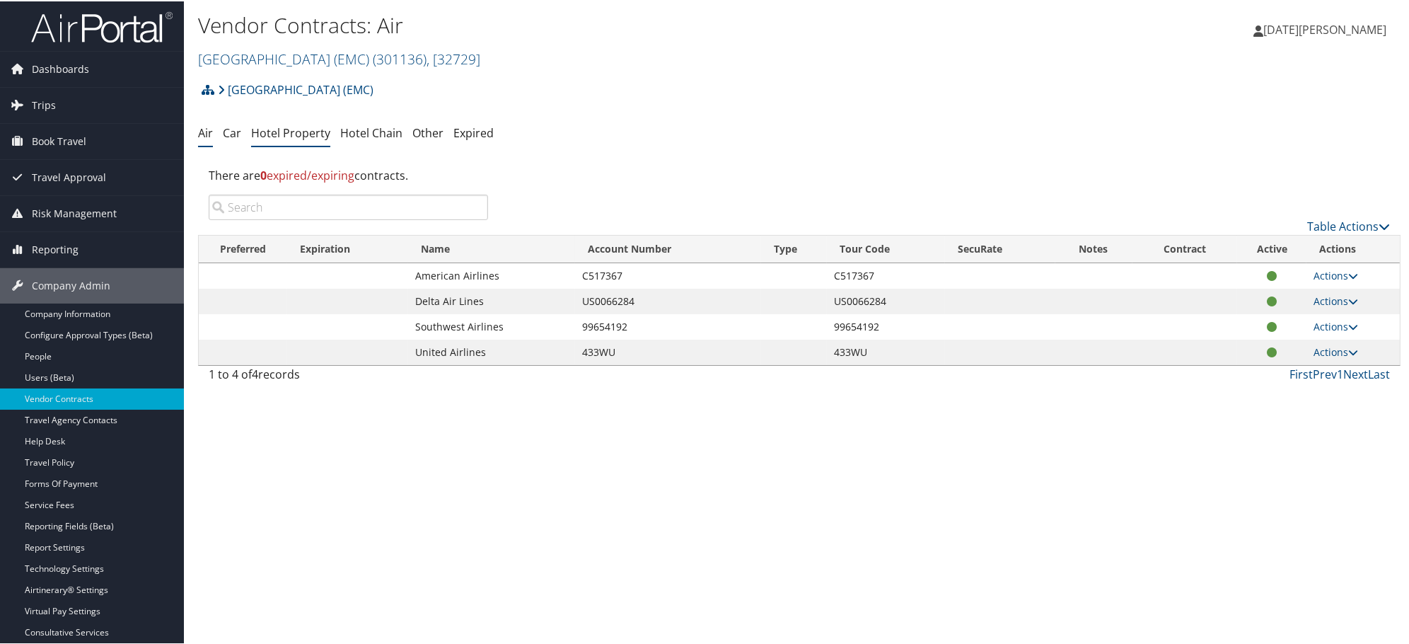  What do you see at coordinates (232, 132) in the screenshot?
I see `a: Car` at bounding box center [232, 132].